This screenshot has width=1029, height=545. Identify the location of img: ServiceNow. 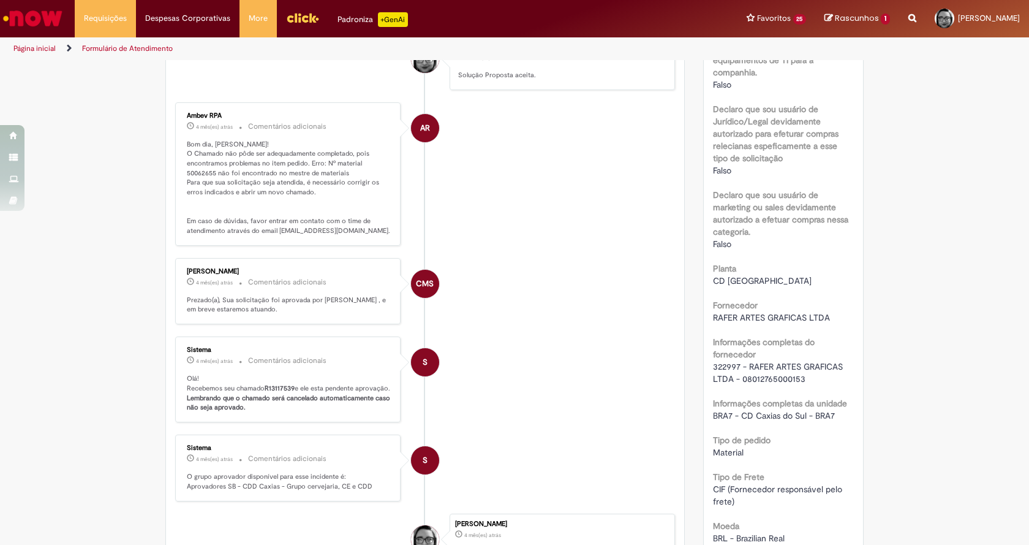
(32, 18).